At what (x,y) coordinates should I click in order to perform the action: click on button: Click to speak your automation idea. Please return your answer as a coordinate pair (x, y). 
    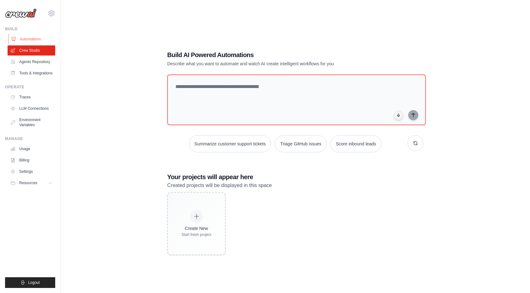
    Looking at the image, I should click on (398, 115).